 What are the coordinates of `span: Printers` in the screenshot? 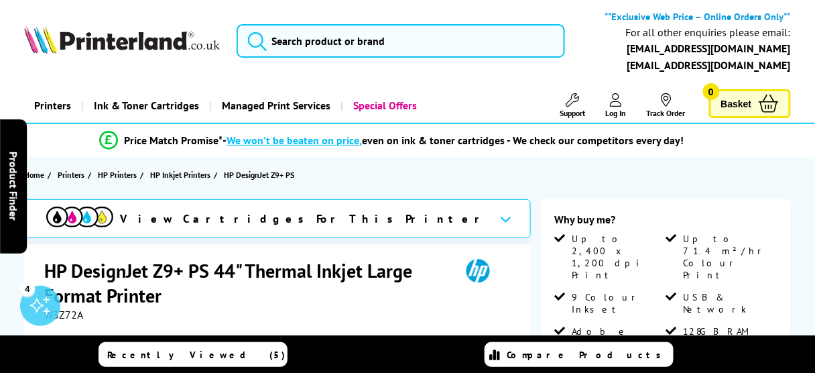 It's located at (71, 174).